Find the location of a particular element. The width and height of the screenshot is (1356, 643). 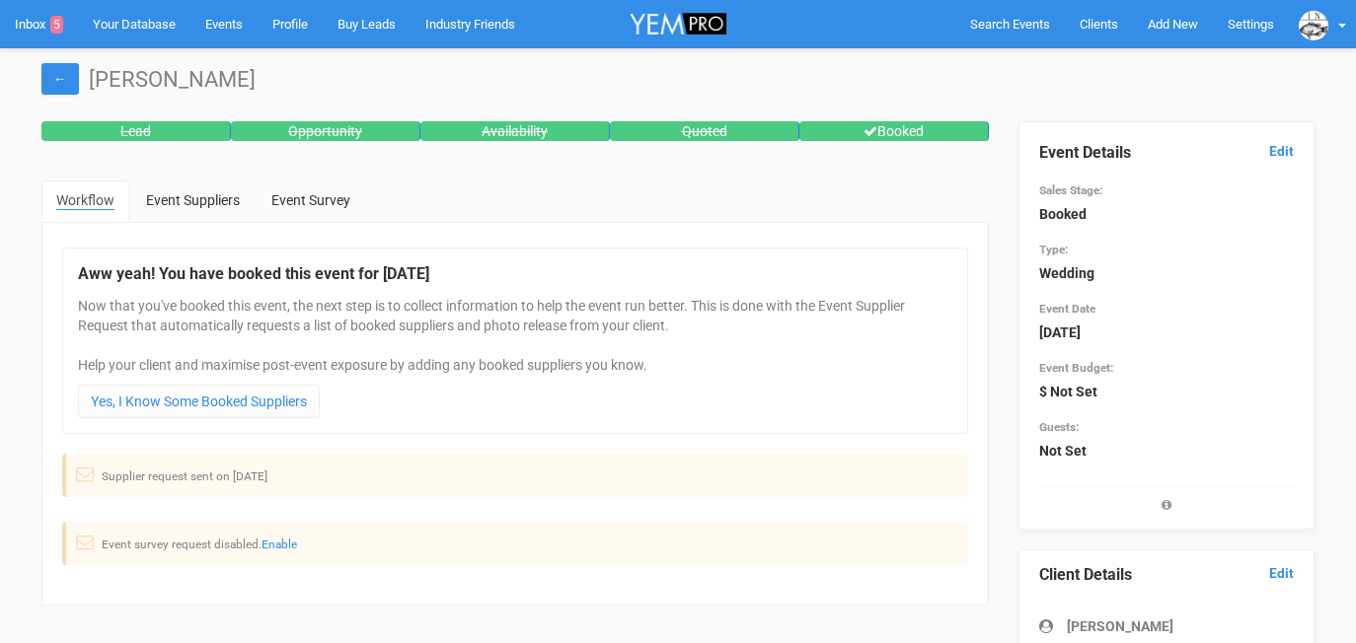

span: 5 is located at coordinates (56, 25).